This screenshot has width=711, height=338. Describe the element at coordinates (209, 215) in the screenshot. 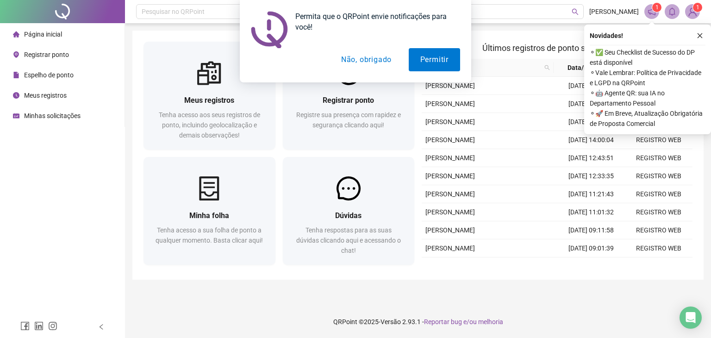

I see `span: Minha folha` at that location.